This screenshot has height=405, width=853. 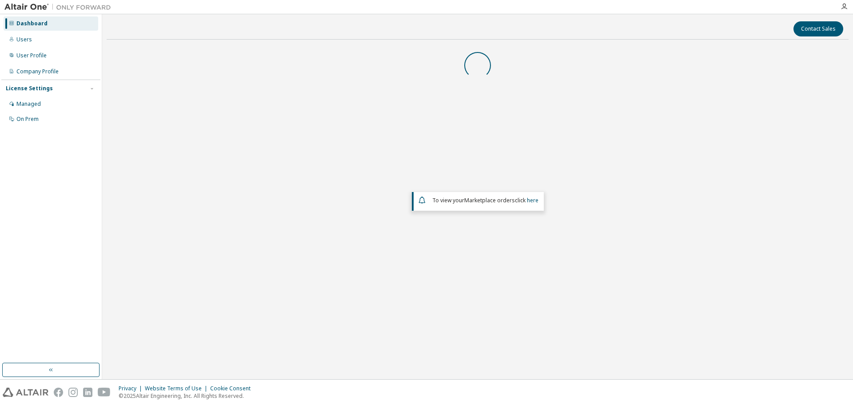 What do you see at coordinates (25, 392) in the screenshot?
I see `img: altair_logo.svg` at bounding box center [25, 392].